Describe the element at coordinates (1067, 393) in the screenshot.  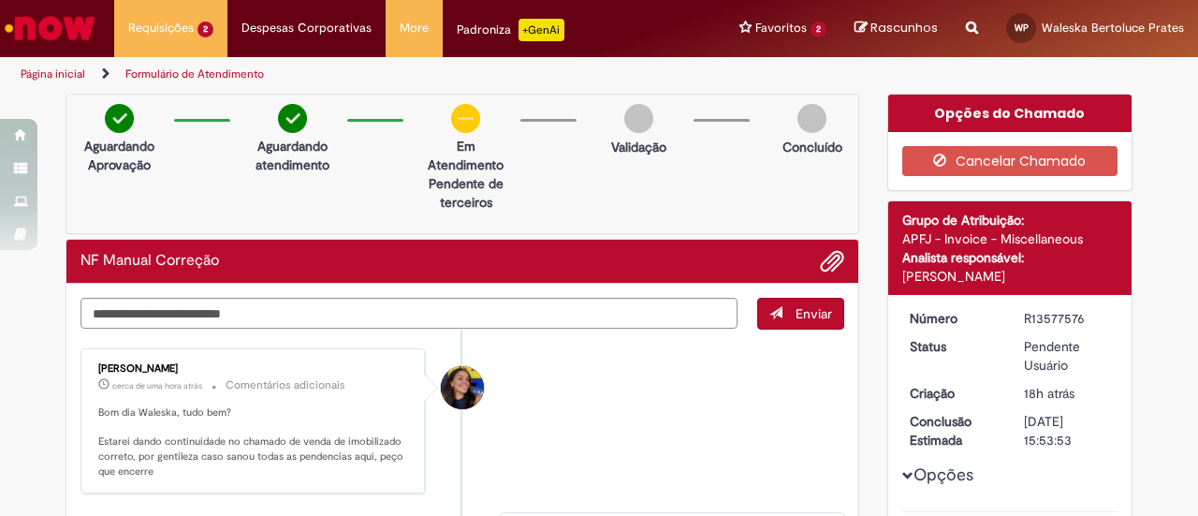
I see `div: 29/09/2025 15:08:19` at that location.